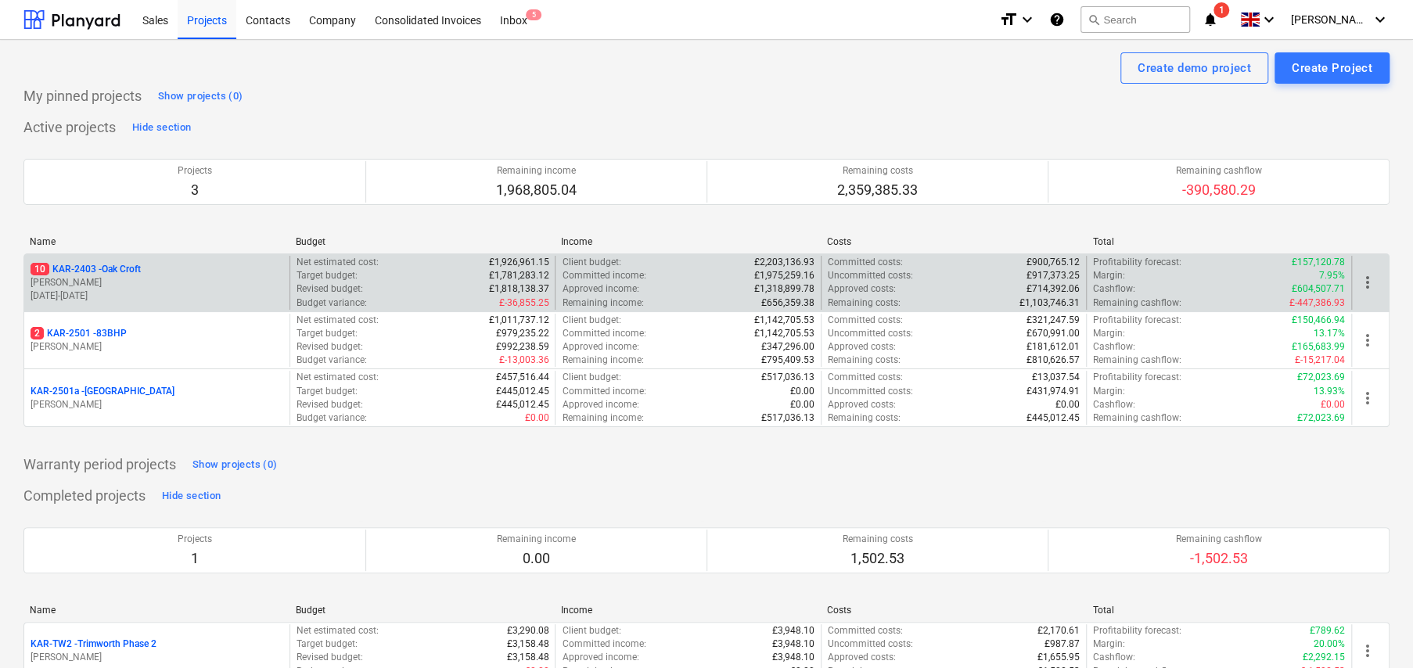 The height and width of the screenshot is (668, 1413). I want to click on p: £457,516.44, so click(522, 377).